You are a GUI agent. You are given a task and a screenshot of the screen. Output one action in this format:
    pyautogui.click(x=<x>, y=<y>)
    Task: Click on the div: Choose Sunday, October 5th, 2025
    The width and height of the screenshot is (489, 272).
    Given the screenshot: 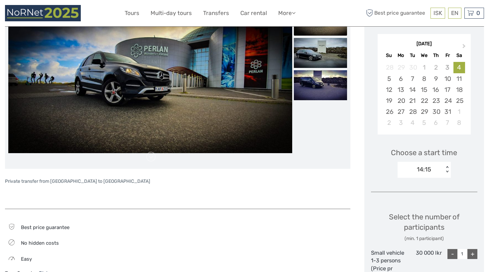 What is the action you would take?
    pyautogui.click(x=389, y=78)
    